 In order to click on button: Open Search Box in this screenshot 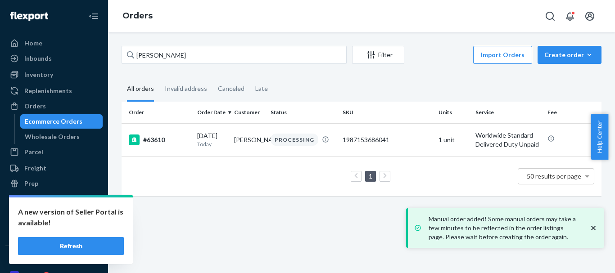, I will do `click(550, 16)`.